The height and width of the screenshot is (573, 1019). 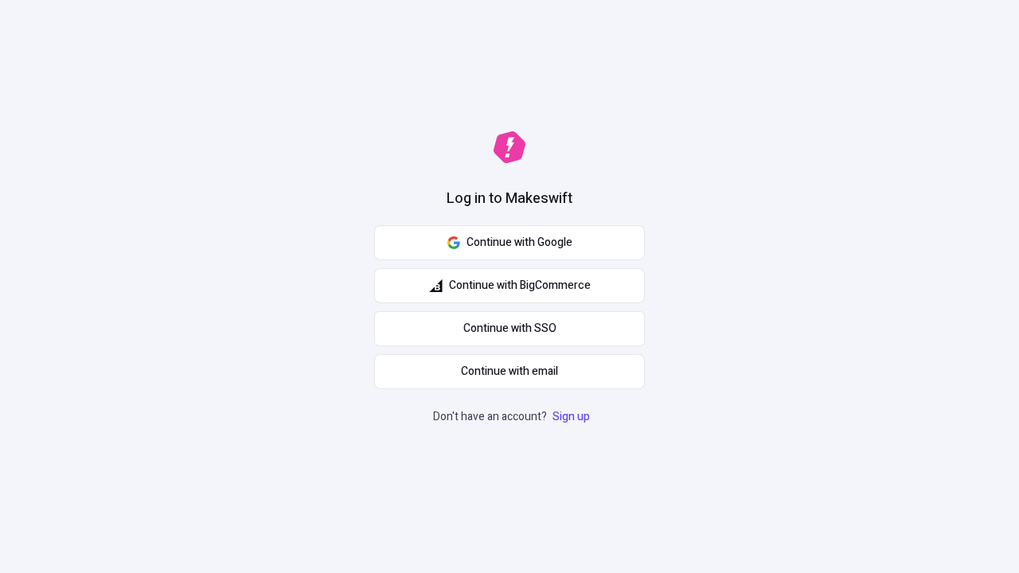 What do you see at coordinates (519, 243) in the screenshot?
I see `span: Continue with Google` at bounding box center [519, 243].